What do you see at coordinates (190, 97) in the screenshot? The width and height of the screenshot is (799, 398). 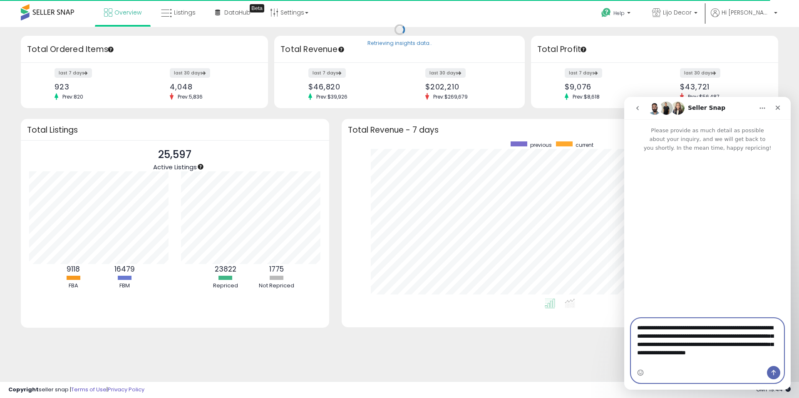 I see `span: Prev: 5,836` at bounding box center [190, 97].